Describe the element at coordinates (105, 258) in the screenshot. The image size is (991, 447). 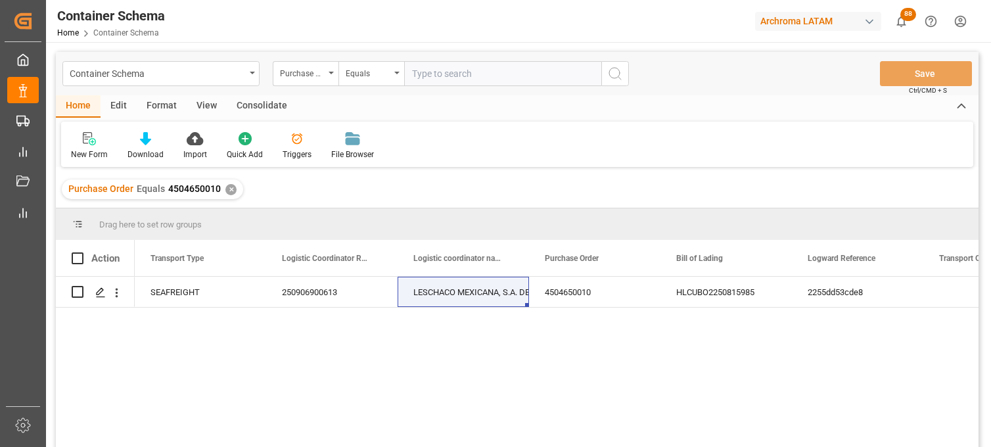
I see `div: Action` at that location.